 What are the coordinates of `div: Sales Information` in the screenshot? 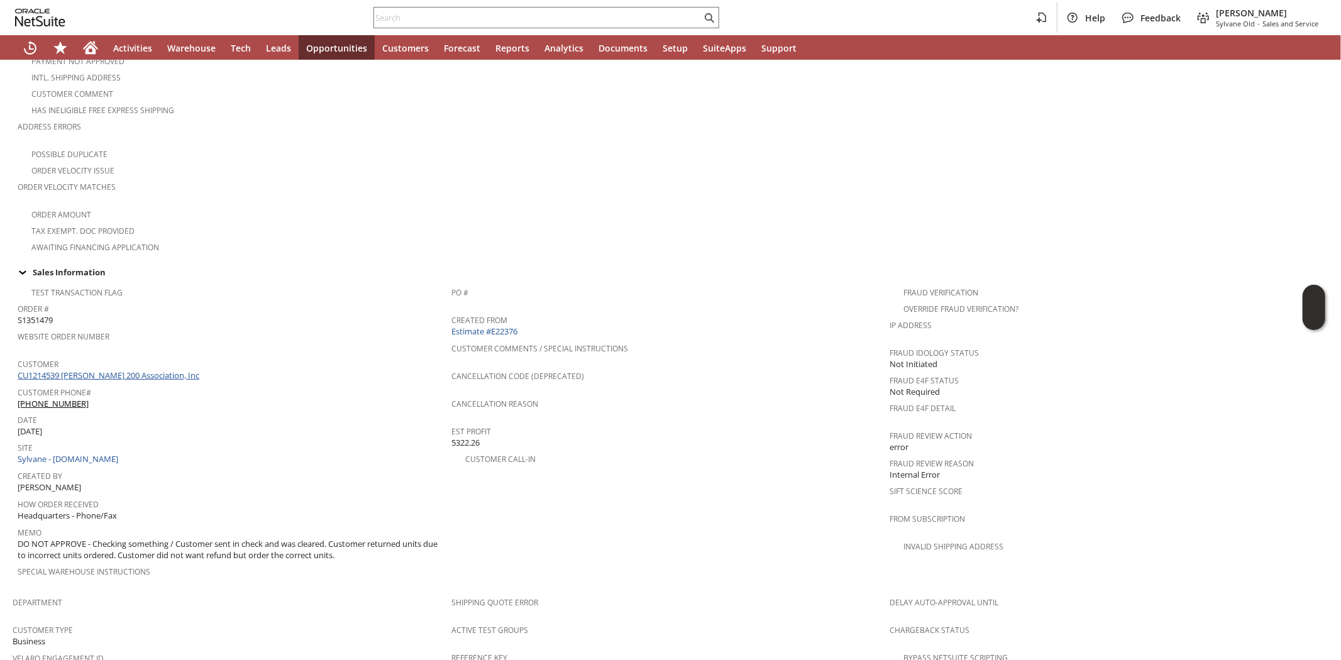 It's located at (668, 272).